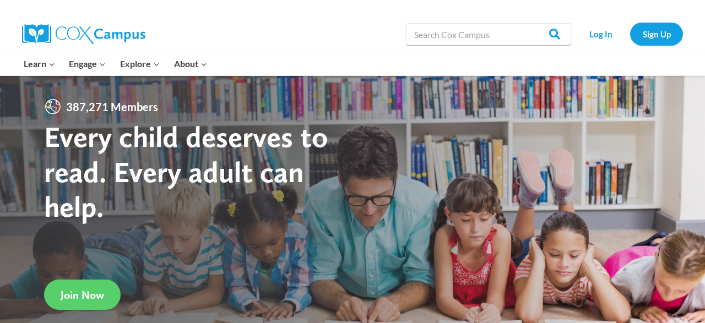  I want to click on span: About, so click(191, 64).